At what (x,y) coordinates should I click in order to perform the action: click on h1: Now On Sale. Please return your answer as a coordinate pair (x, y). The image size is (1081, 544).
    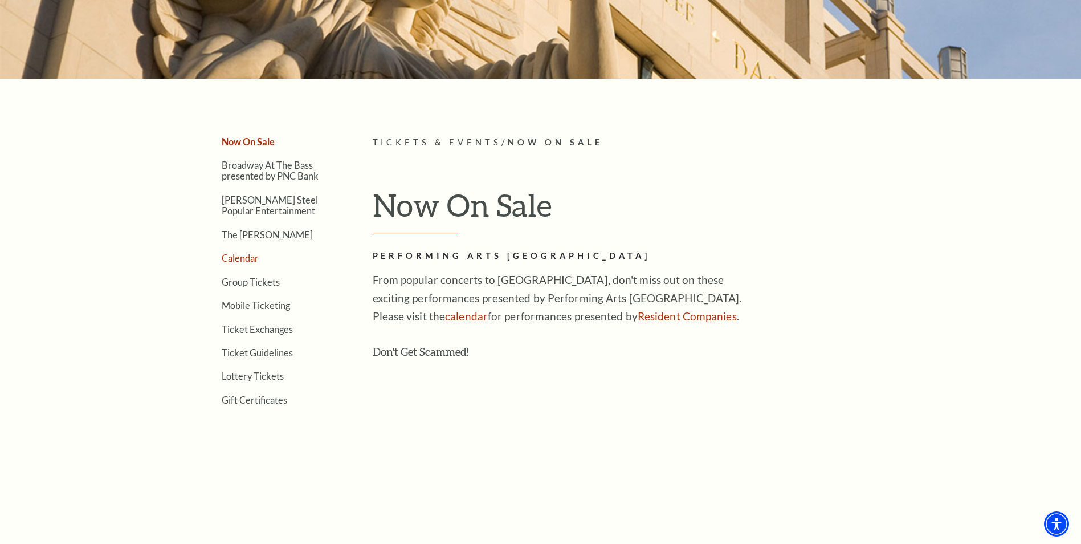
    Looking at the image, I should click on (633, 210).